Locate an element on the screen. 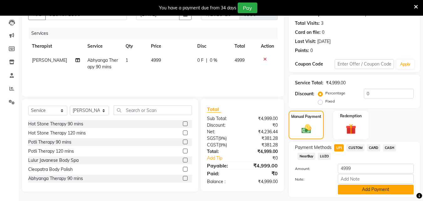 The height and width of the screenshot is (201, 423). div: Card on file: is located at coordinates (308, 32).